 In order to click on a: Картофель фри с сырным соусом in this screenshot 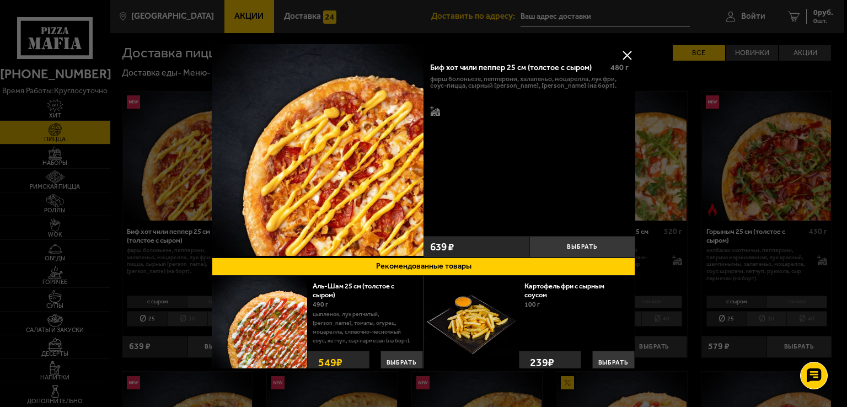, I will do `click(564, 290)`.